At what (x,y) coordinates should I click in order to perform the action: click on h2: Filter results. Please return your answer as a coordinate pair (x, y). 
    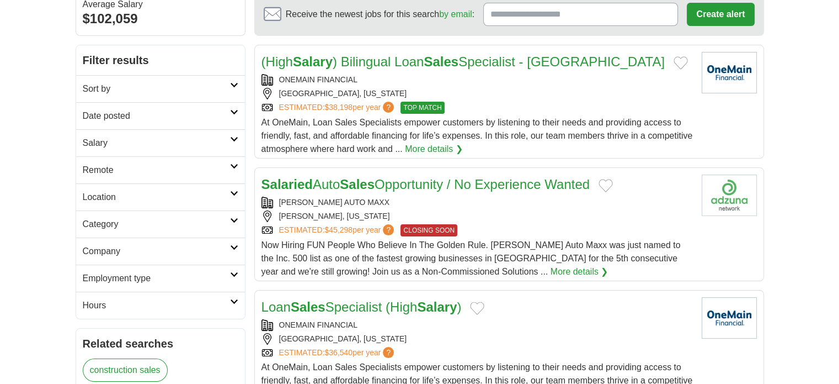
    Looking at the image, I should click on (161, 60).